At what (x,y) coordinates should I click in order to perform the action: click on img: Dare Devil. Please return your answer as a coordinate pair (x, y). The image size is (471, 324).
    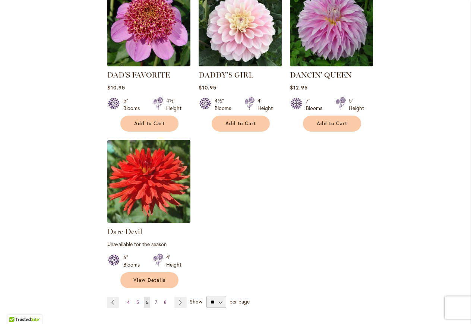
    Looking at the image, I should click on (149, 181).